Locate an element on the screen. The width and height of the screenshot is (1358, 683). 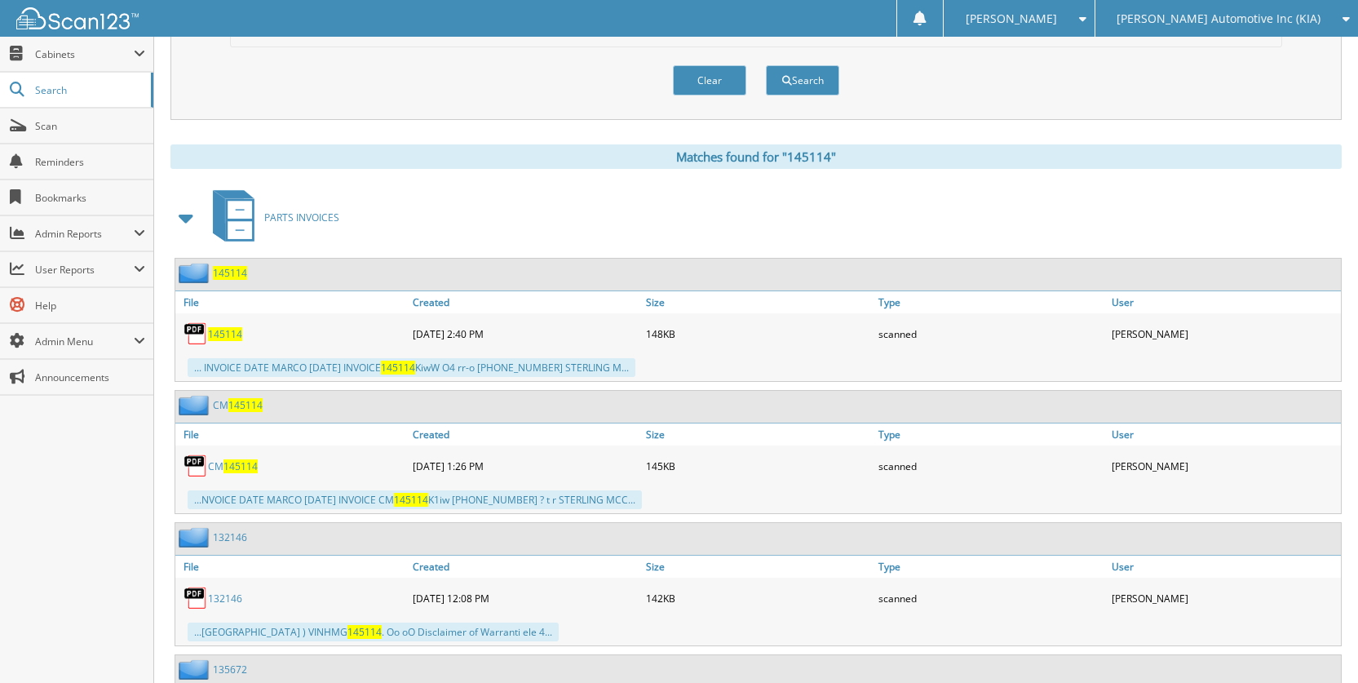
button: Clear is located at coordinates (709, 80).